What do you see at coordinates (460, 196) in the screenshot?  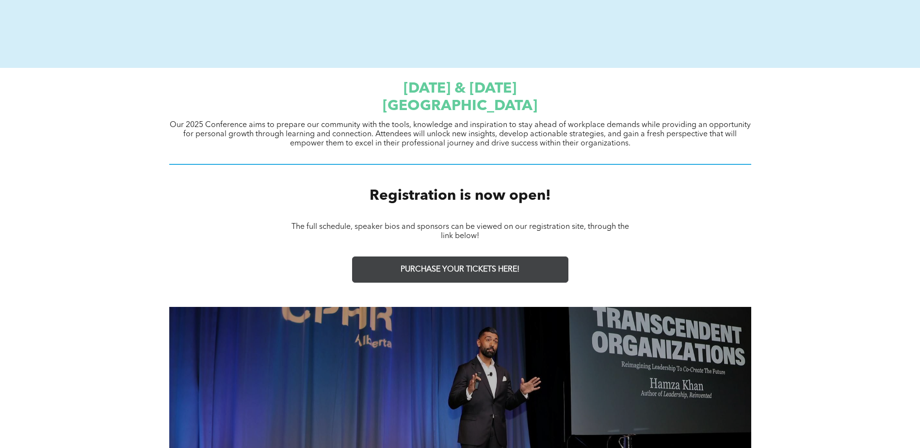 I see `span: Registration is now open!` at bounding box center [460, 196].